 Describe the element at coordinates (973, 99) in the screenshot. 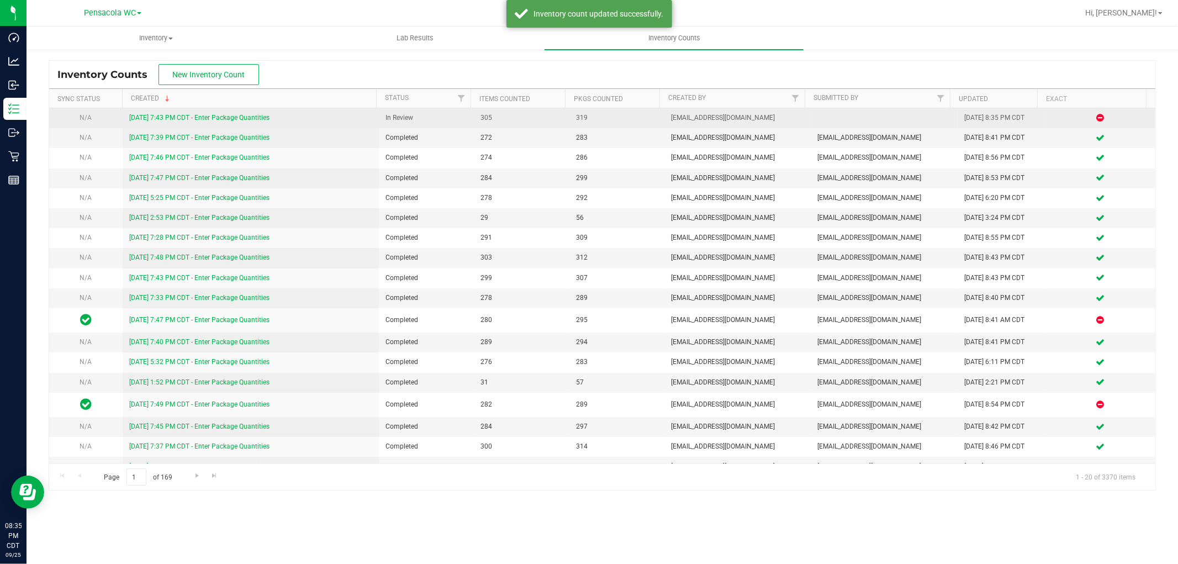

I see `a: Updated` at that location.